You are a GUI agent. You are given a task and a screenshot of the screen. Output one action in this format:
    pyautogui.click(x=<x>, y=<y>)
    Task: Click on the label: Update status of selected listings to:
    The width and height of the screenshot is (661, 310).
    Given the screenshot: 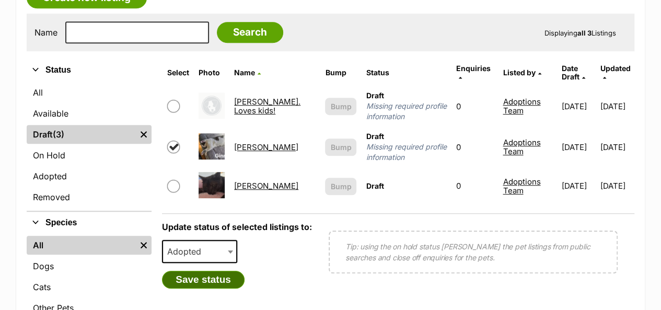 What is the action you would take?
    pyautogui.click(x=237, y=227)
    